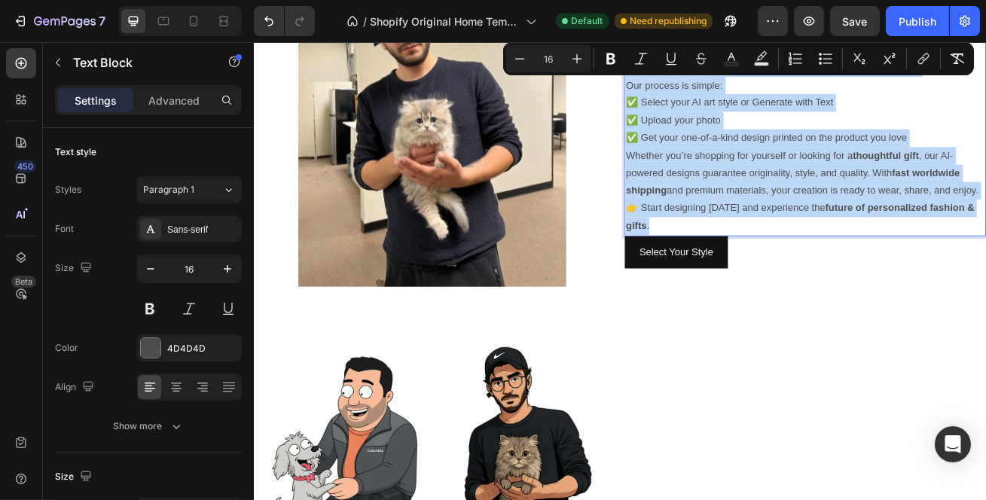 This screenshot has height=500, width=986. Describe the element at coordinates (521, 259) in the screenshot. I see `a: Select Your Style` at that location.